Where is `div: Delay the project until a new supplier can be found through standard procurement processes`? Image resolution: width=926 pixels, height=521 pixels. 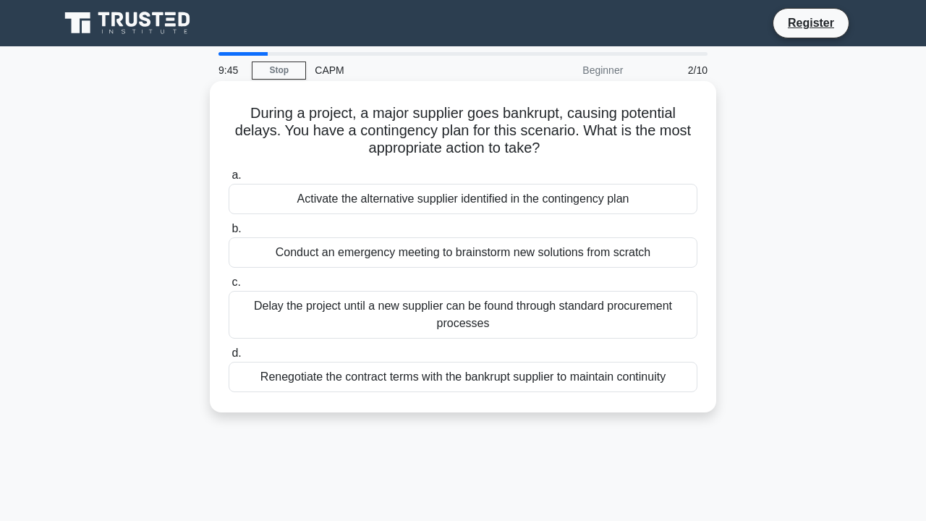
div: Delay the project until a new supplier can be found through standard procurement processes is located at coordinates (463, 315).